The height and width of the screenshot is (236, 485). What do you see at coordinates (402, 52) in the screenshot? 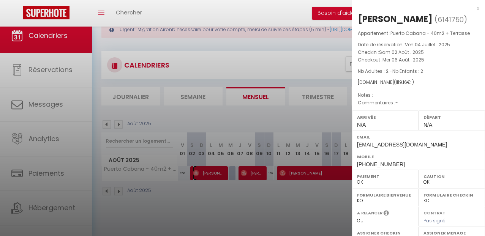
I see `span: Sam 02 Août . 2025` at bounding box center [402, 52].